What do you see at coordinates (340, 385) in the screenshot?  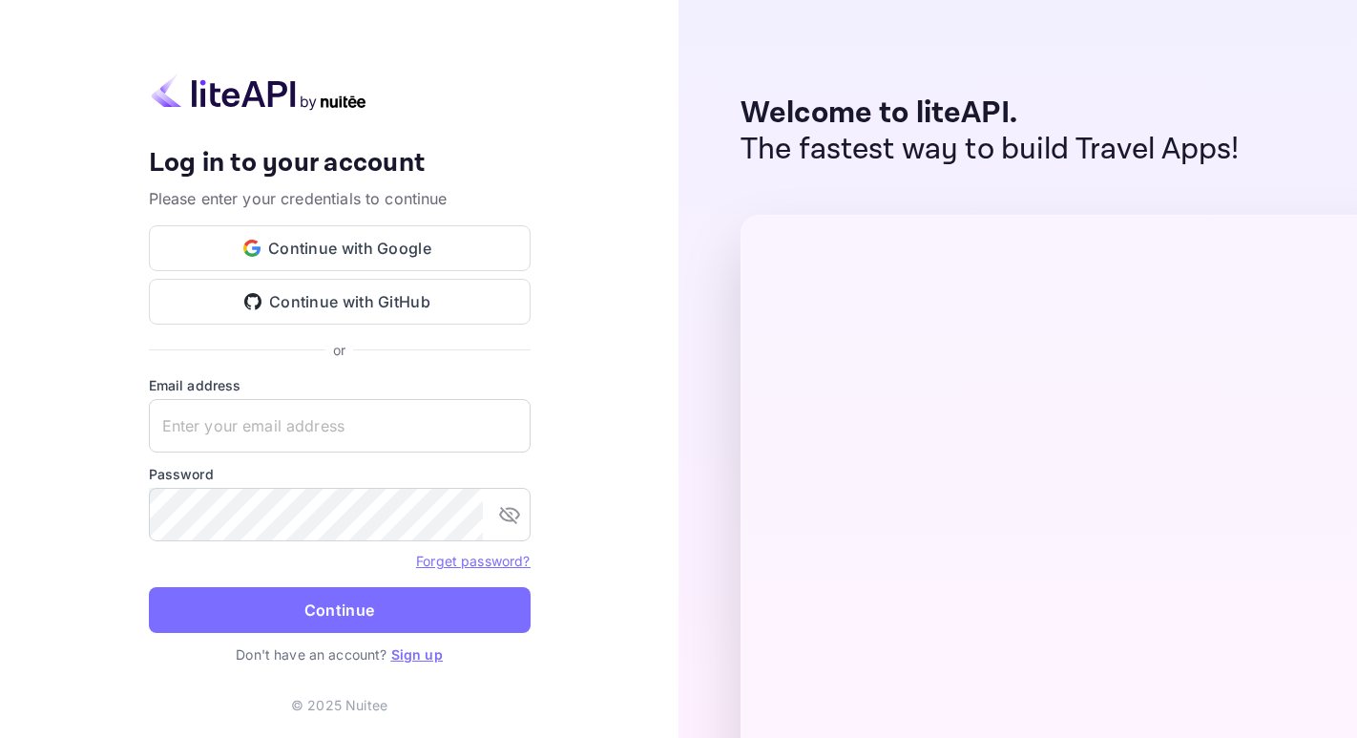 I see `label: Email address` at bounding box center [340, 385].